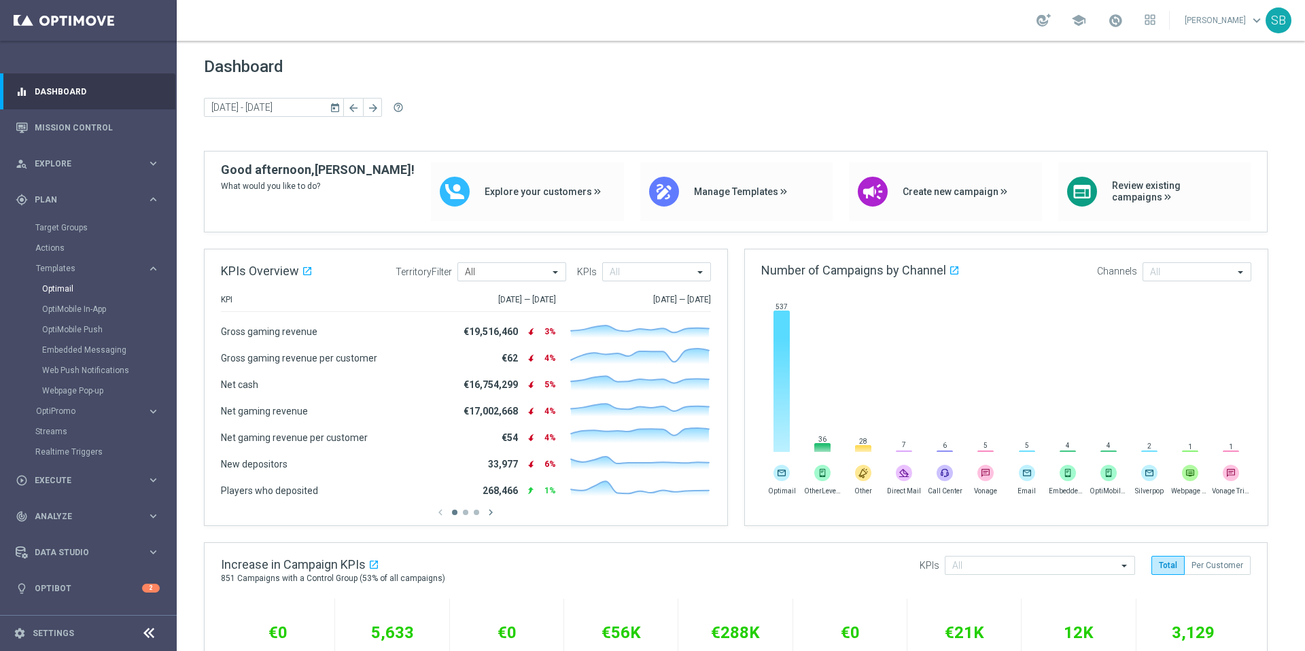  What do you see at coordinates (20, 634) in the screenshot?
I see `i: settings` at bounding box center [20, 634].